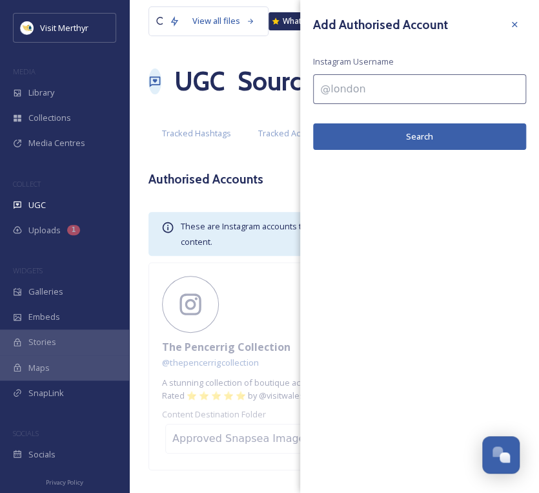 This screenshot has height=493, width=539. Describe the element at coordinates (64, 28) in the screenshot. I see `span: Visit Merthyr` at that location.